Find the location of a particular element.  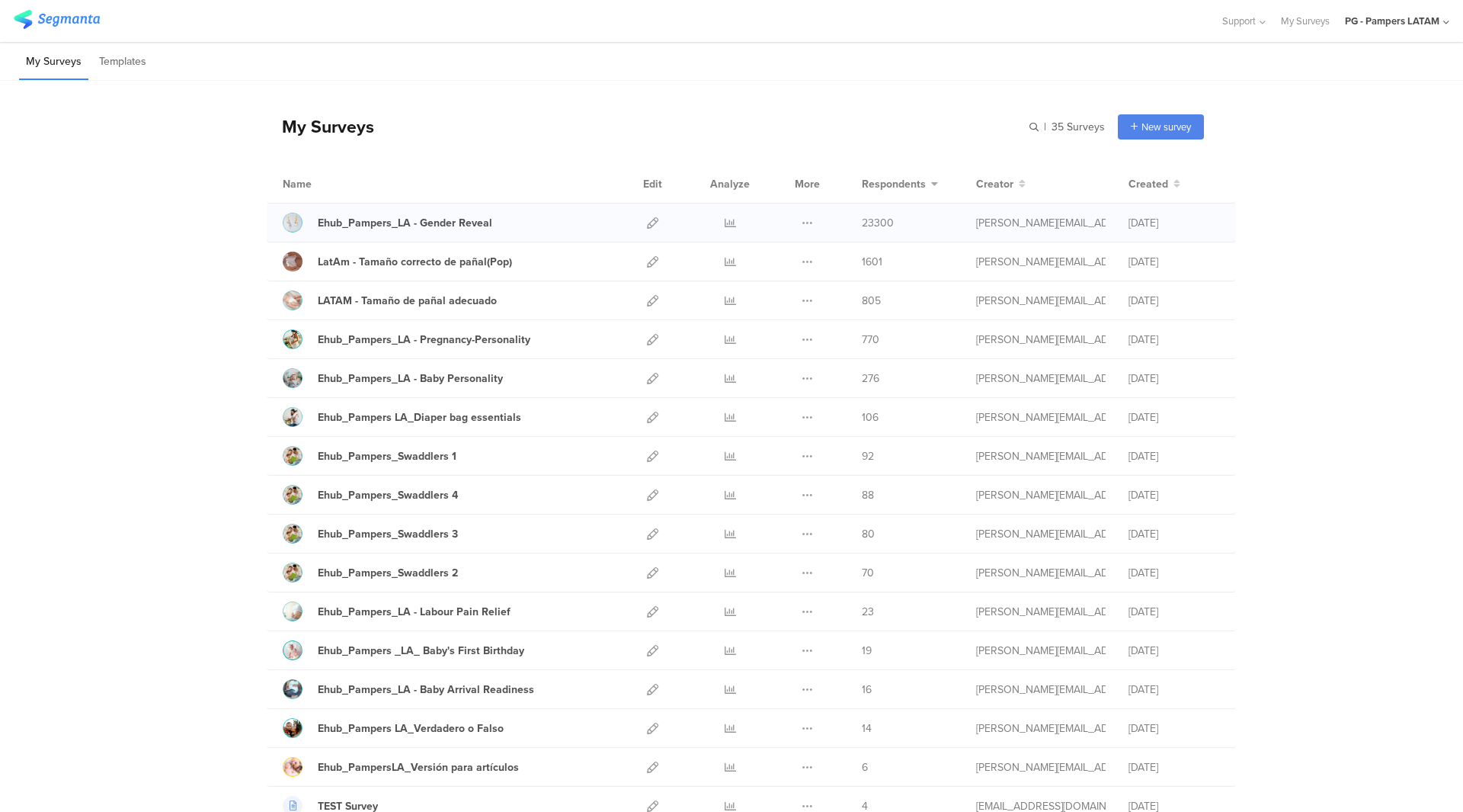

a: Ehub_Pampers_LA - Labour Pain Relief is located at coordinates (396, 611).